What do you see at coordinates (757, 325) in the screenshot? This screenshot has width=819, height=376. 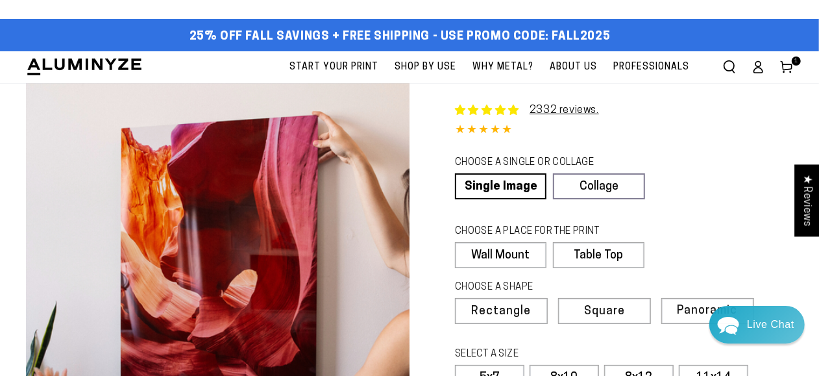 I see `div: Chat widget toggle` at bounding box center [757, 325].